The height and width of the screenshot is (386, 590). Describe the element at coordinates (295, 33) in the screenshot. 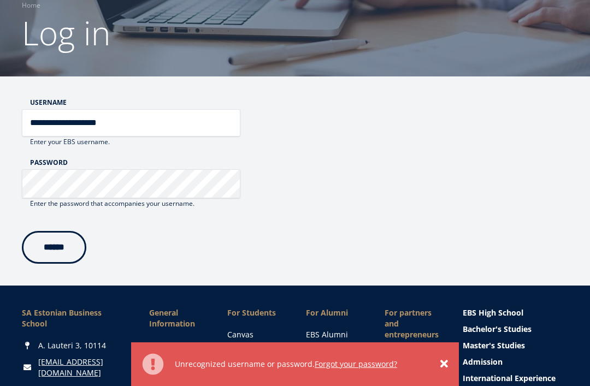

I see `h1: Log in` at that location.